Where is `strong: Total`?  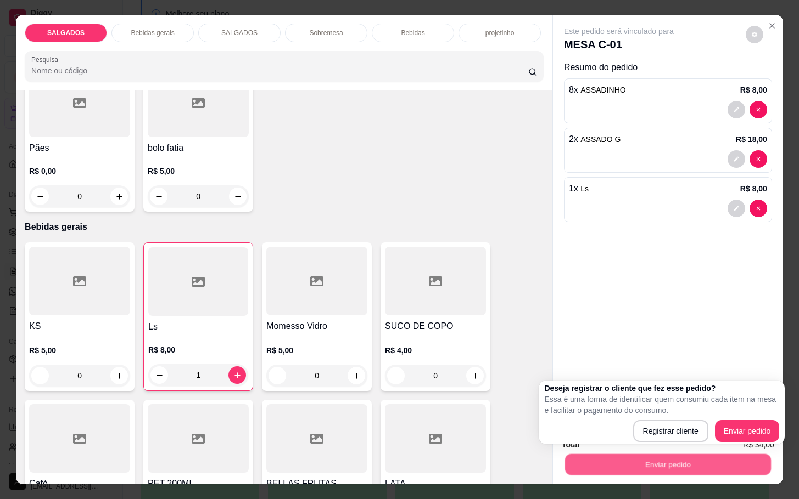 strong: Total is located at coordinates (570, 445).